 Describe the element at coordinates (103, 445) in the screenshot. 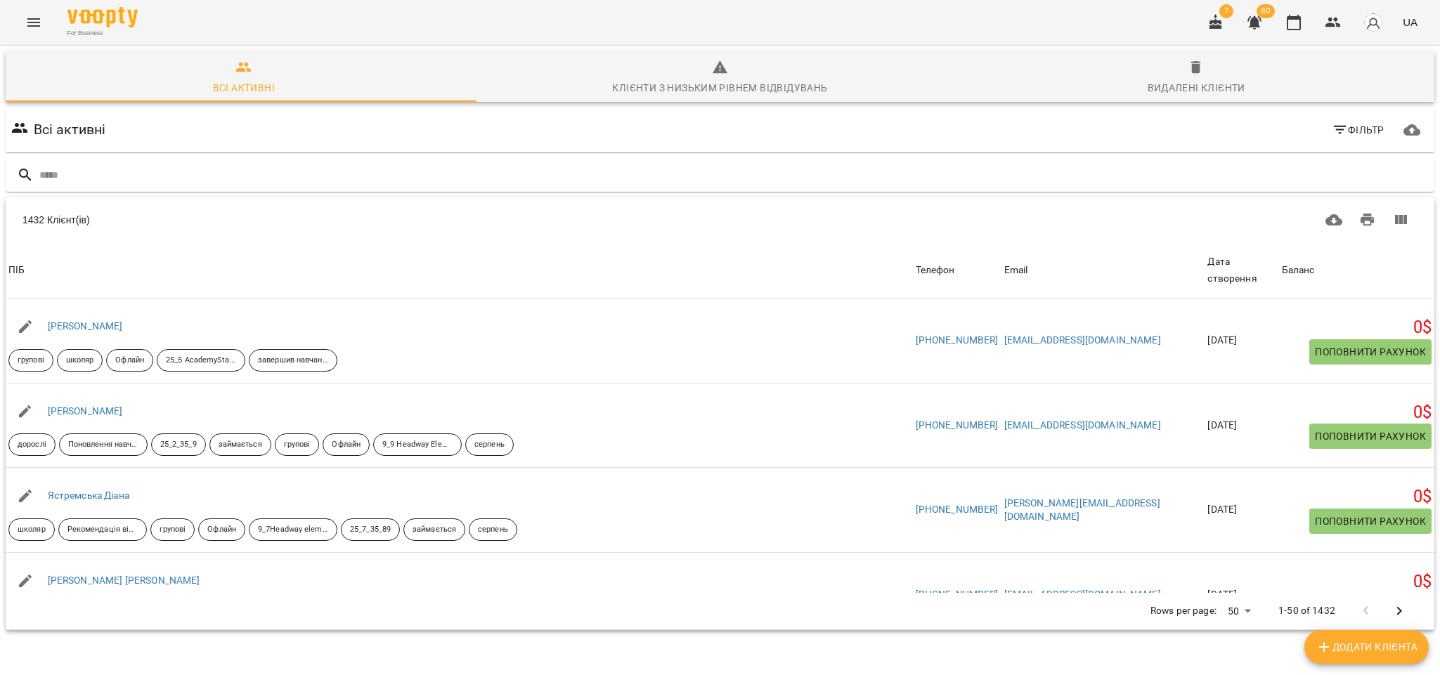

I see `div: Поновлення навчання` at that location.